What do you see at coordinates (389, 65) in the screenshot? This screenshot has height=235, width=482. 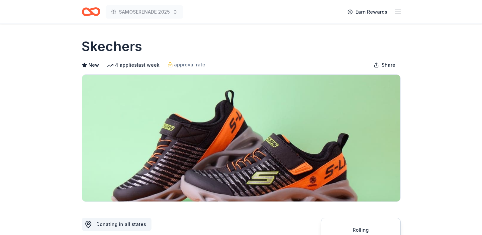 I see `span: Share` at bounding box center [389, 65].